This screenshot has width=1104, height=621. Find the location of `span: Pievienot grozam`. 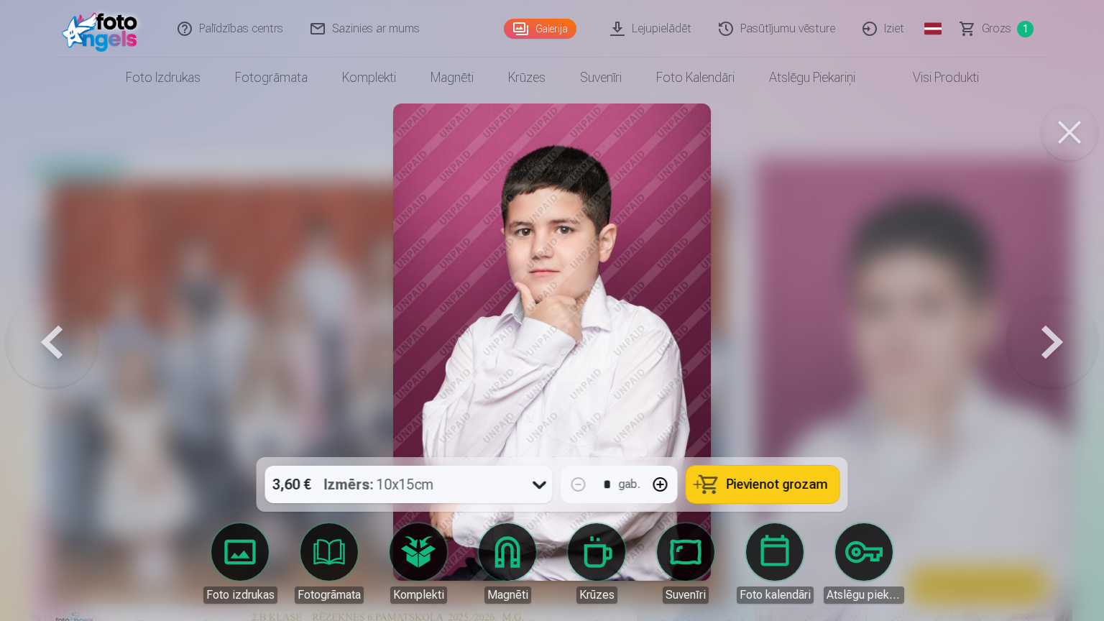

span: Pievienot grozam is located at coordinates (777, 485).